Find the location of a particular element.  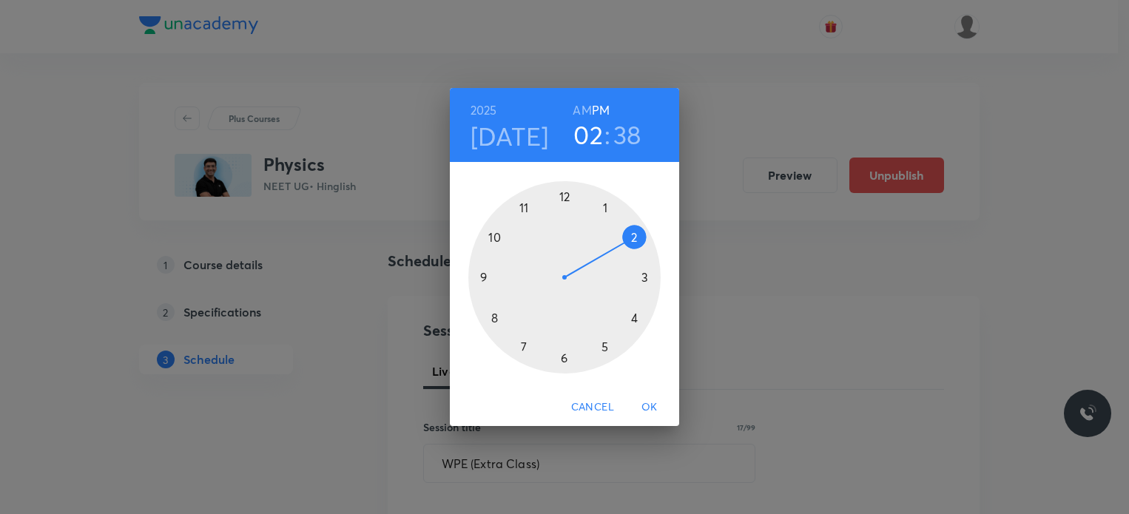

h3: 02 is located at coordinates (588, 135).